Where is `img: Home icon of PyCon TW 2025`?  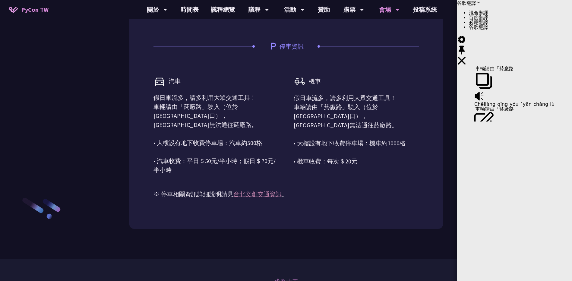
img: Home icon of PyCon TW 2025 is located at coordinates (14, 10).